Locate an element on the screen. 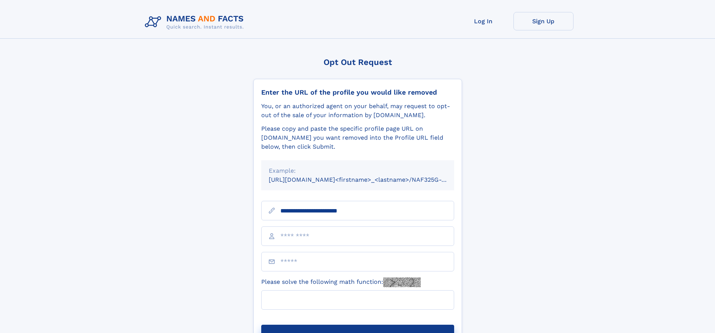 The height and width of the screenshot is (333, 715). div: Opt Out Request is located at coordinates (358, 62).